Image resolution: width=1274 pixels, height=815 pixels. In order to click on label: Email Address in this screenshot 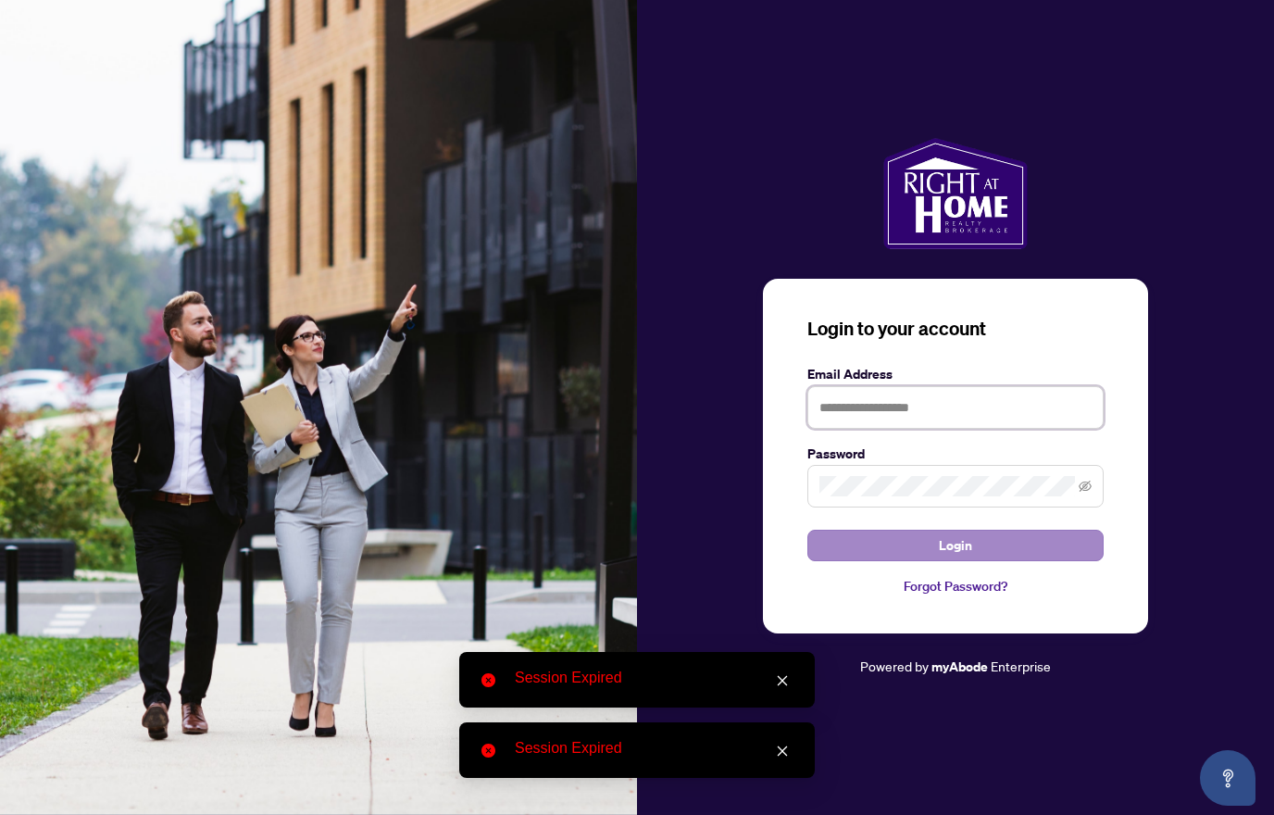, I will do `click(956, 374)`.